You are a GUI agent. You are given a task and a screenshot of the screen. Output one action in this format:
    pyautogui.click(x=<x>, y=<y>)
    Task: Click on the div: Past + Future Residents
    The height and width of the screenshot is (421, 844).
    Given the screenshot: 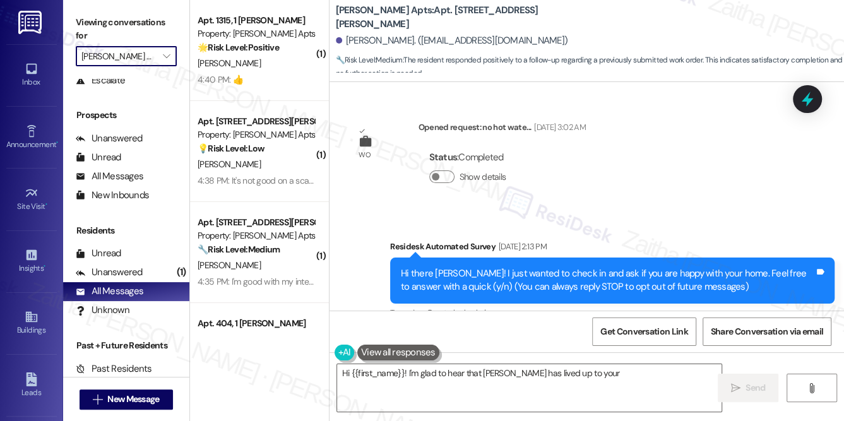 What is the action you would take?
    pyautogui.click(x=126, y=345)
    